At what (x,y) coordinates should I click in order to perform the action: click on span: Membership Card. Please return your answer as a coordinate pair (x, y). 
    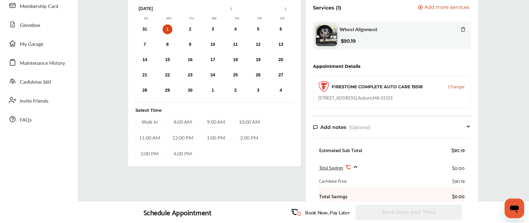
    Looking at the image, I should click on (39, 6).